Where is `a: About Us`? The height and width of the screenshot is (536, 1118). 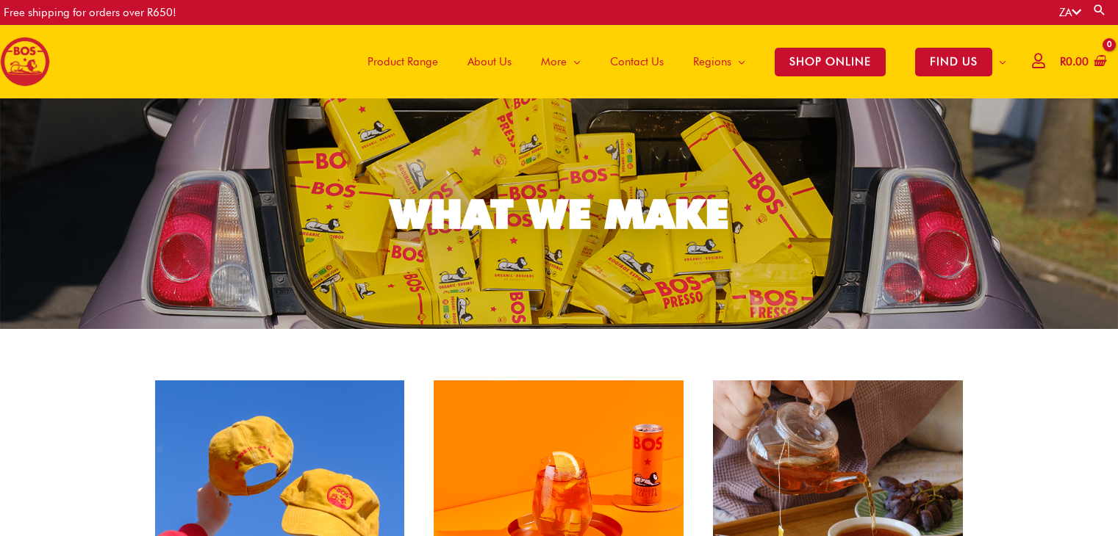
a: About Us is located at coordinates (489, 62).